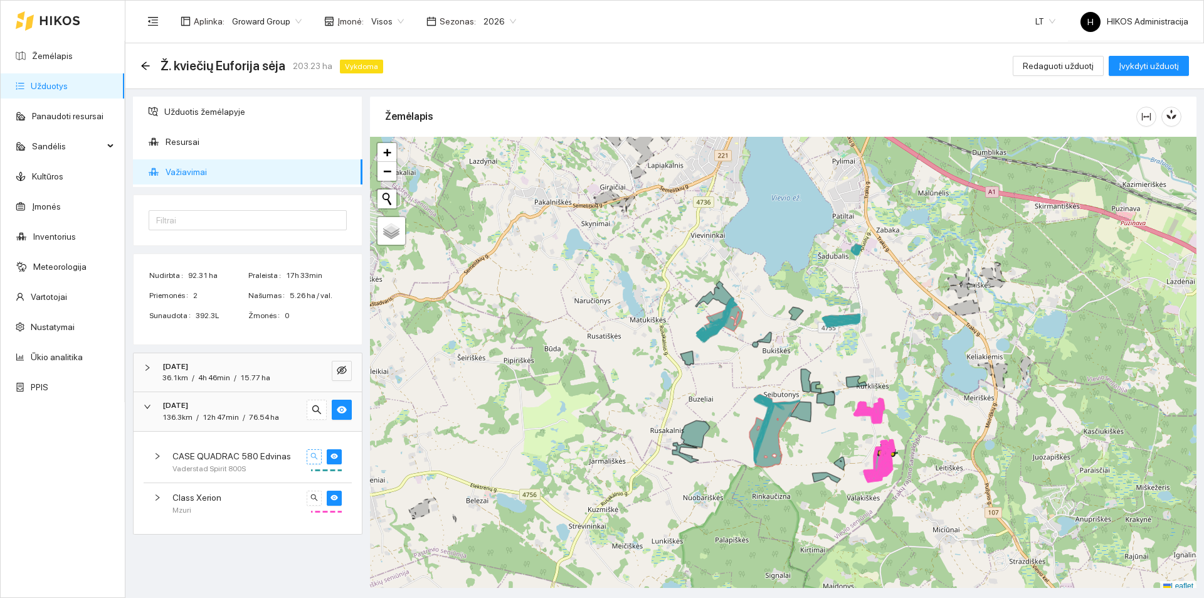 The height and width of the screenshot is (598, 1204). I want to click on a: Užduotys, so click(49, 86).